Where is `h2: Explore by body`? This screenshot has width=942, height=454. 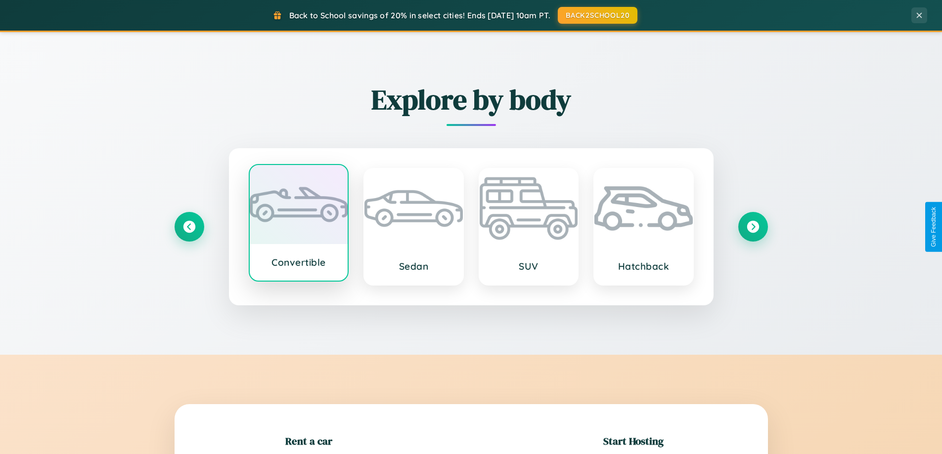 h2: Explore by body is located at coordinates (471, 99).